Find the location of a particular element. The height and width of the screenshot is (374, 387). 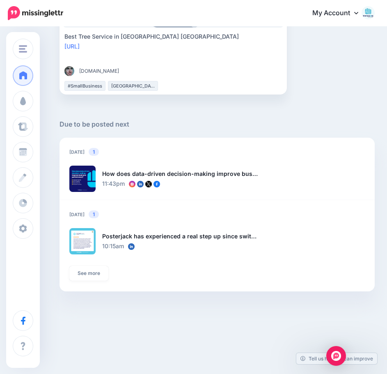

h5: Due to be posted next is located at coordinates (217, 124).